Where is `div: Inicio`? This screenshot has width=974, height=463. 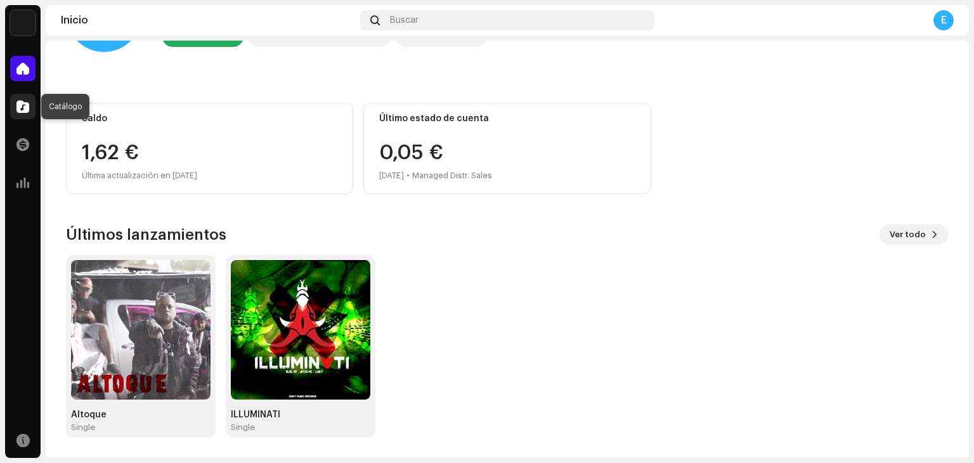 div: Inicio is located at coordinates (208, 20).